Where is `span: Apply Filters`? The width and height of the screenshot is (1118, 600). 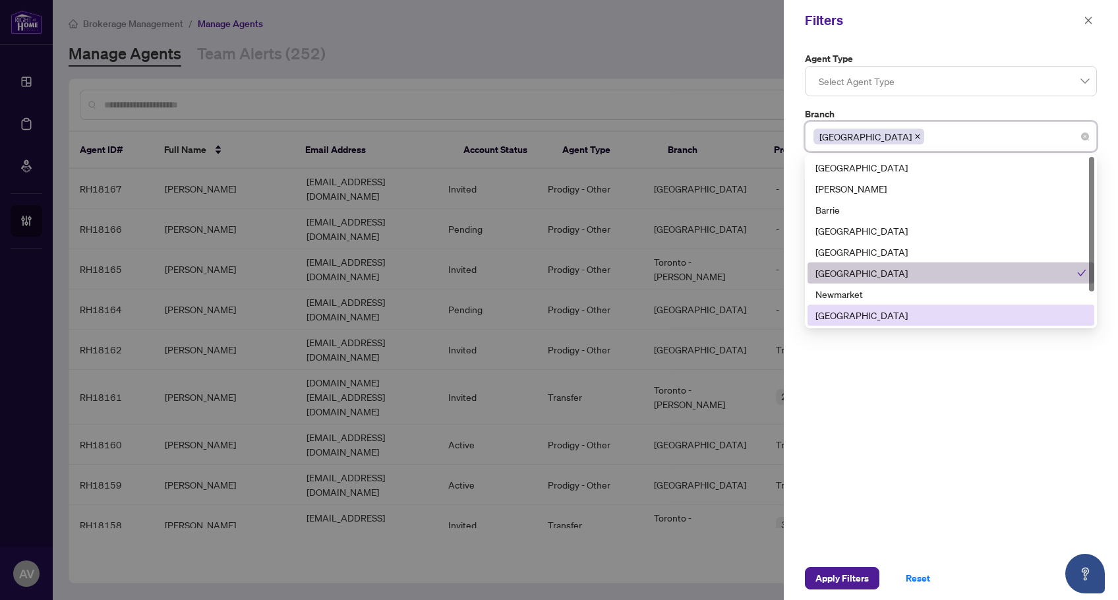
span: Apply Filters is located at coordinates (842, 578).